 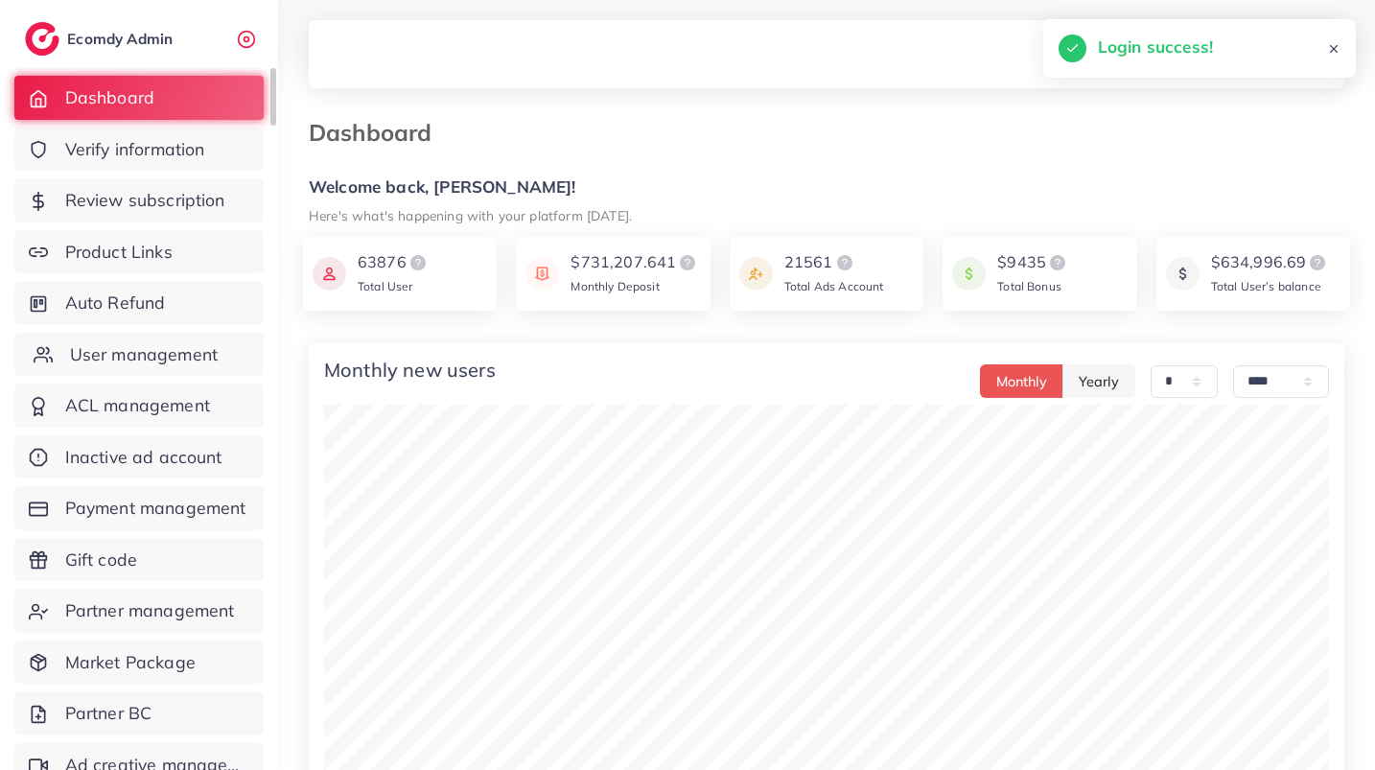 What do you see at coordinates (409, 370) in the screenshot?
I see `h4: Monthly new users` at bounding box center [409, 370].